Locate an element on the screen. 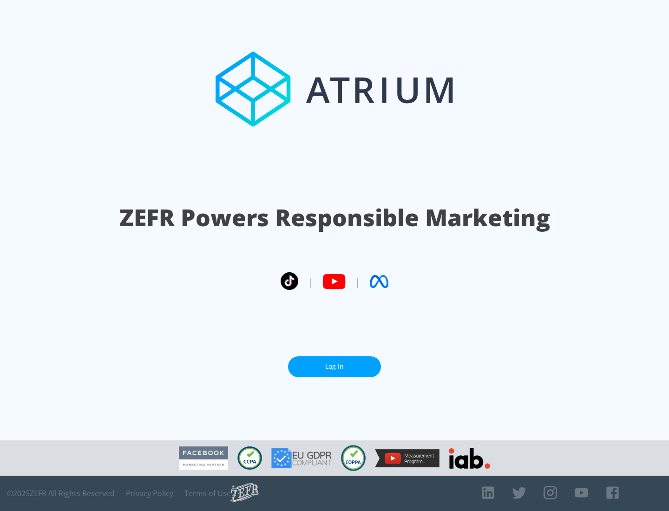  img: GDPR Compliant is located at coordinates (302, 458).